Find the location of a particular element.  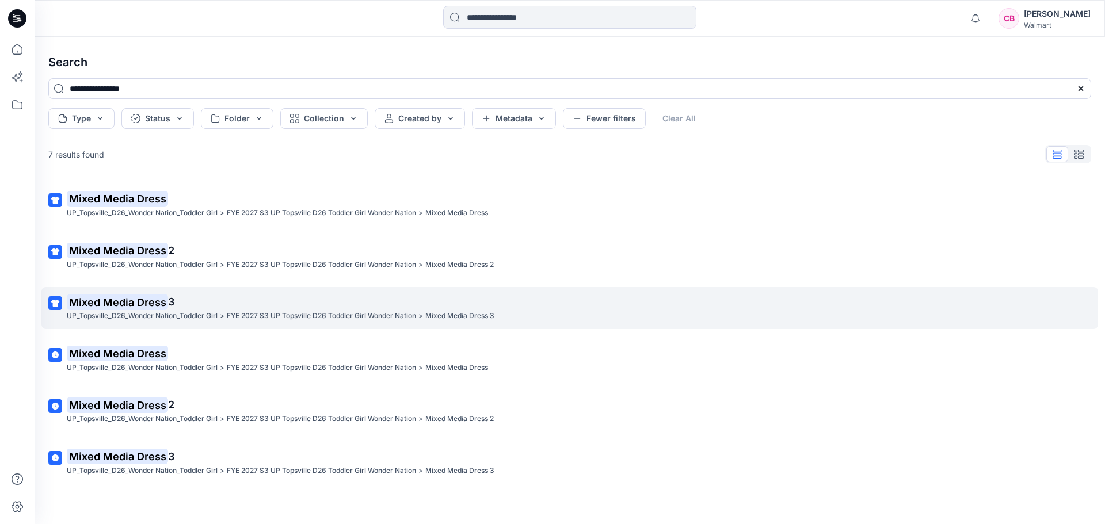

div: CB is located at coordinates (1009, 18).